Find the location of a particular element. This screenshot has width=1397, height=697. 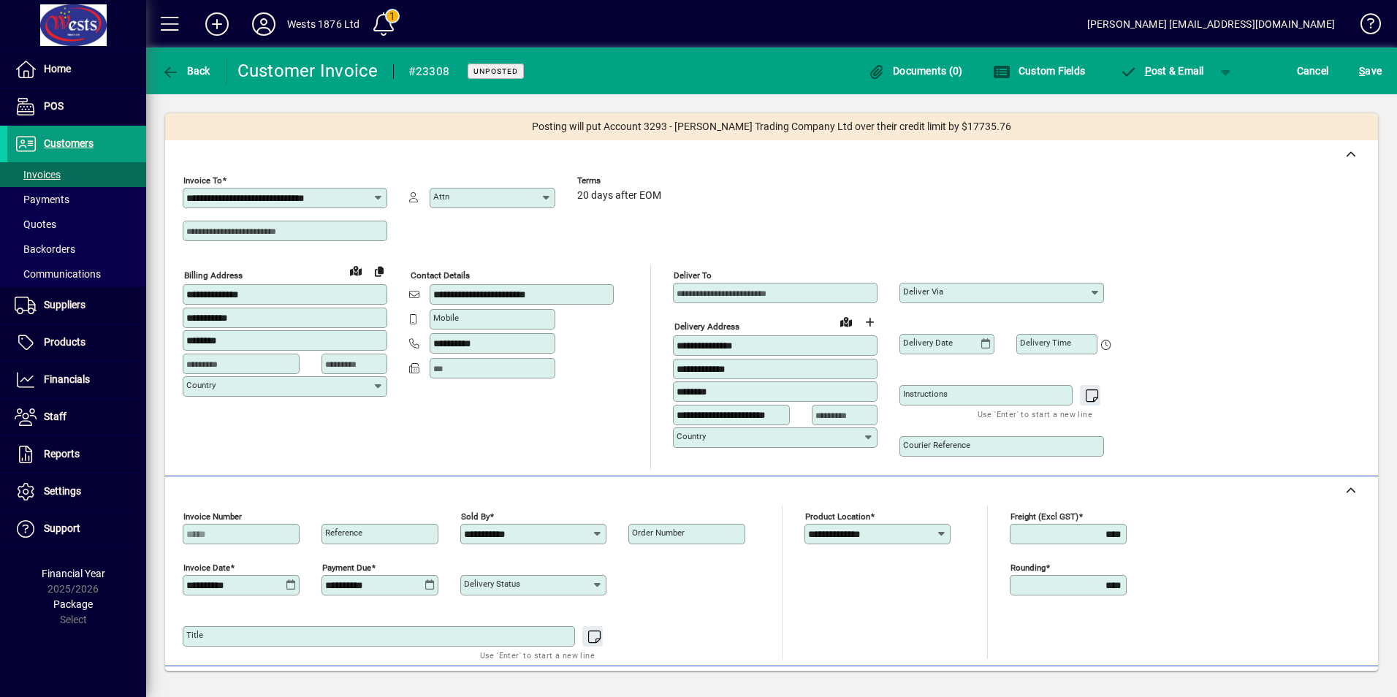

a: Staff is located at coordinates (77, 417).